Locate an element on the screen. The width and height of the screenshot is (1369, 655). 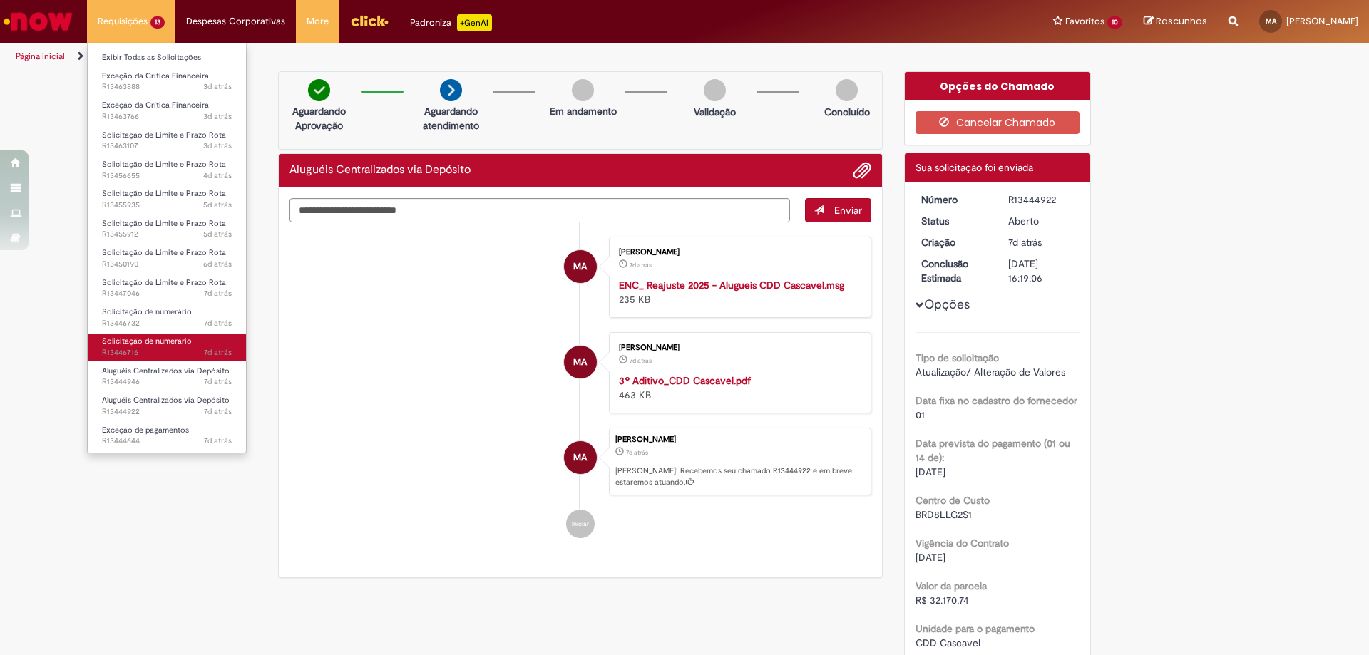
div: Aberto is located at coordinates (1041, 221).